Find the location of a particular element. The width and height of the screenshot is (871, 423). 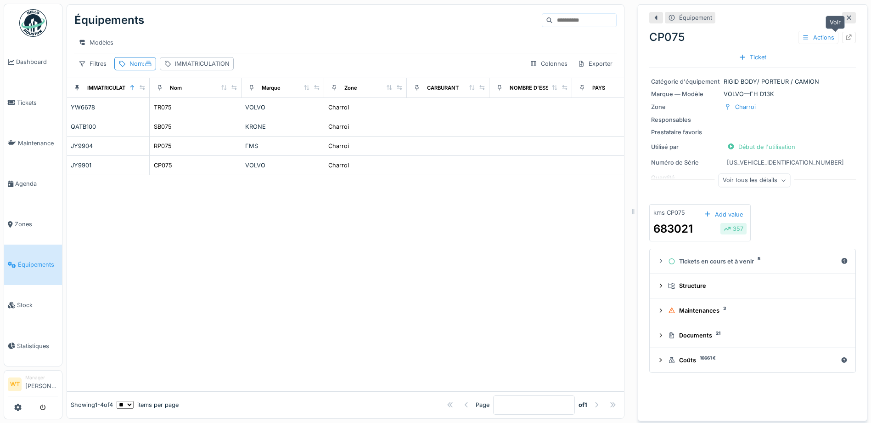

div: NOMBRE D'ESSIEU is located at coordinates (533, 88).